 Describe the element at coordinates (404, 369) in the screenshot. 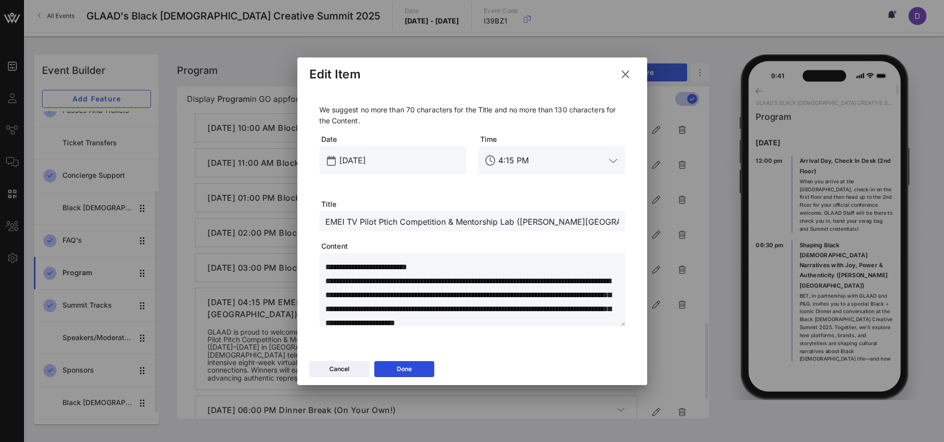

I see `button: Done` at that location.